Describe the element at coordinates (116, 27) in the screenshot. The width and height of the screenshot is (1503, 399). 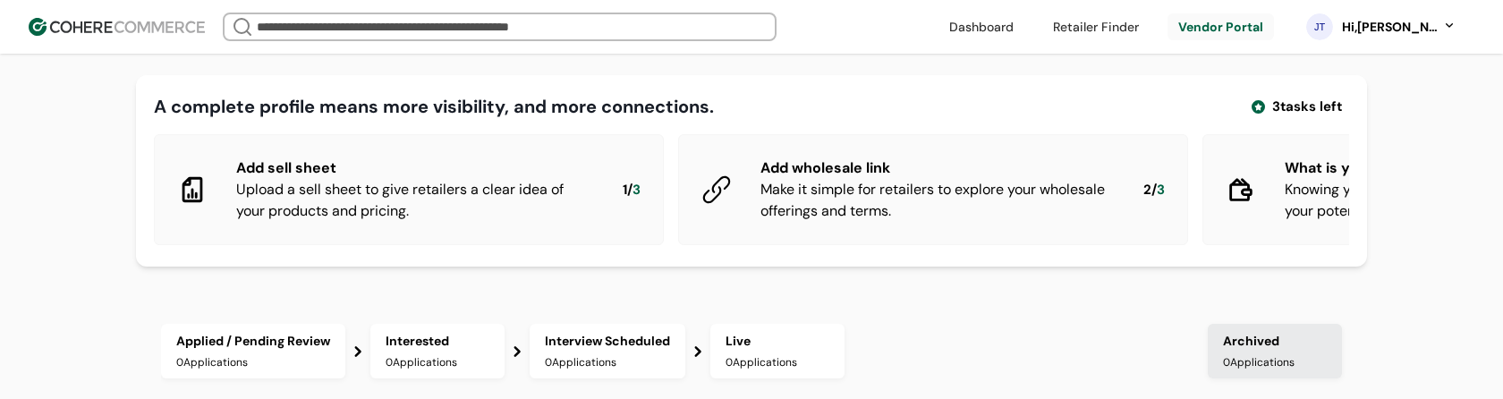
I see `img: Cohere Logo` at that location.